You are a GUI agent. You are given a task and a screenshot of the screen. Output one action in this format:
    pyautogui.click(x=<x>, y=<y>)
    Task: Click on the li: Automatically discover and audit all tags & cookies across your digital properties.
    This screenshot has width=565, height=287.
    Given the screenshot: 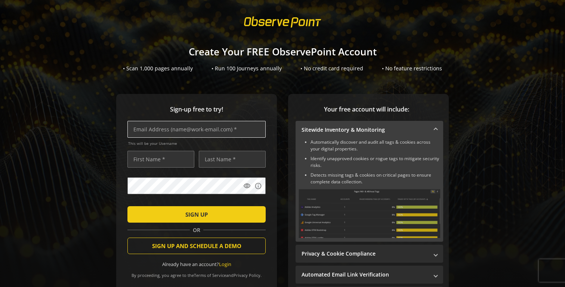 What is the action you would take?
    pyautogui.click(x=375, y=145)
    